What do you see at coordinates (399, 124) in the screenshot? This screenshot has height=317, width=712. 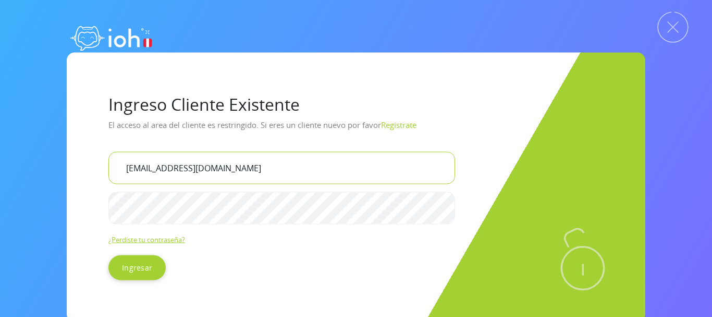 I see `a: Registrate` at bounding box center [399, 124].